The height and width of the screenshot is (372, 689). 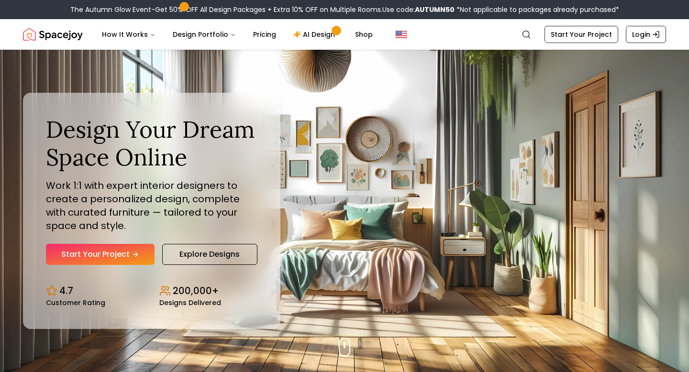 I want to click on a: Pricing, so click(x=264, y=34).